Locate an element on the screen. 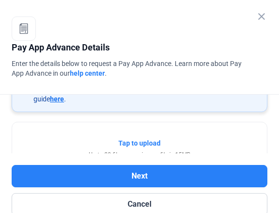 This screenshot has width=279, height=213. div: Enter the details below to request a Pay App Advance. Learn more about Pay App Advance in our is located at coordinates (127, 68).